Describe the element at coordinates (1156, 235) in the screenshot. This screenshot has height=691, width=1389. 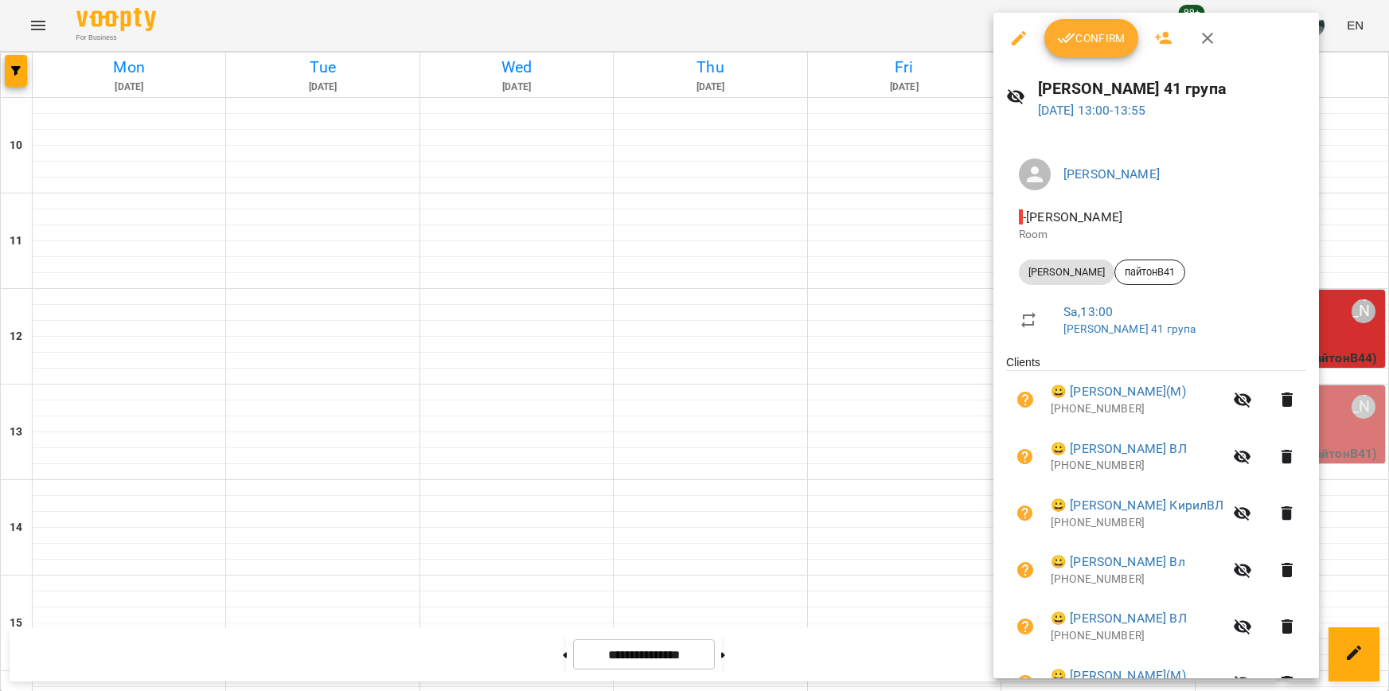
I see `p: Room` at that location.